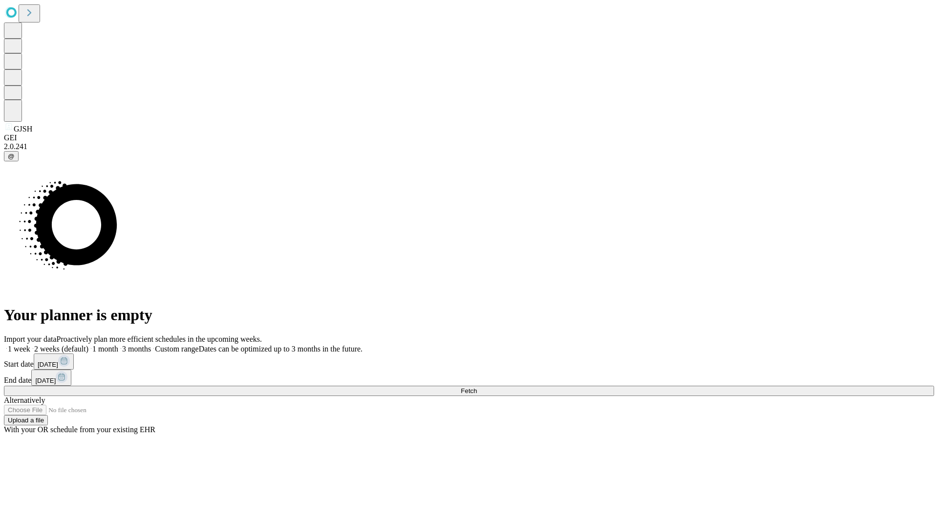 The width and height of the screenshot is (938, 528). Describe the element at coordinates (26, 420) in the screenshot. I see `button: Upload a file` at that location.